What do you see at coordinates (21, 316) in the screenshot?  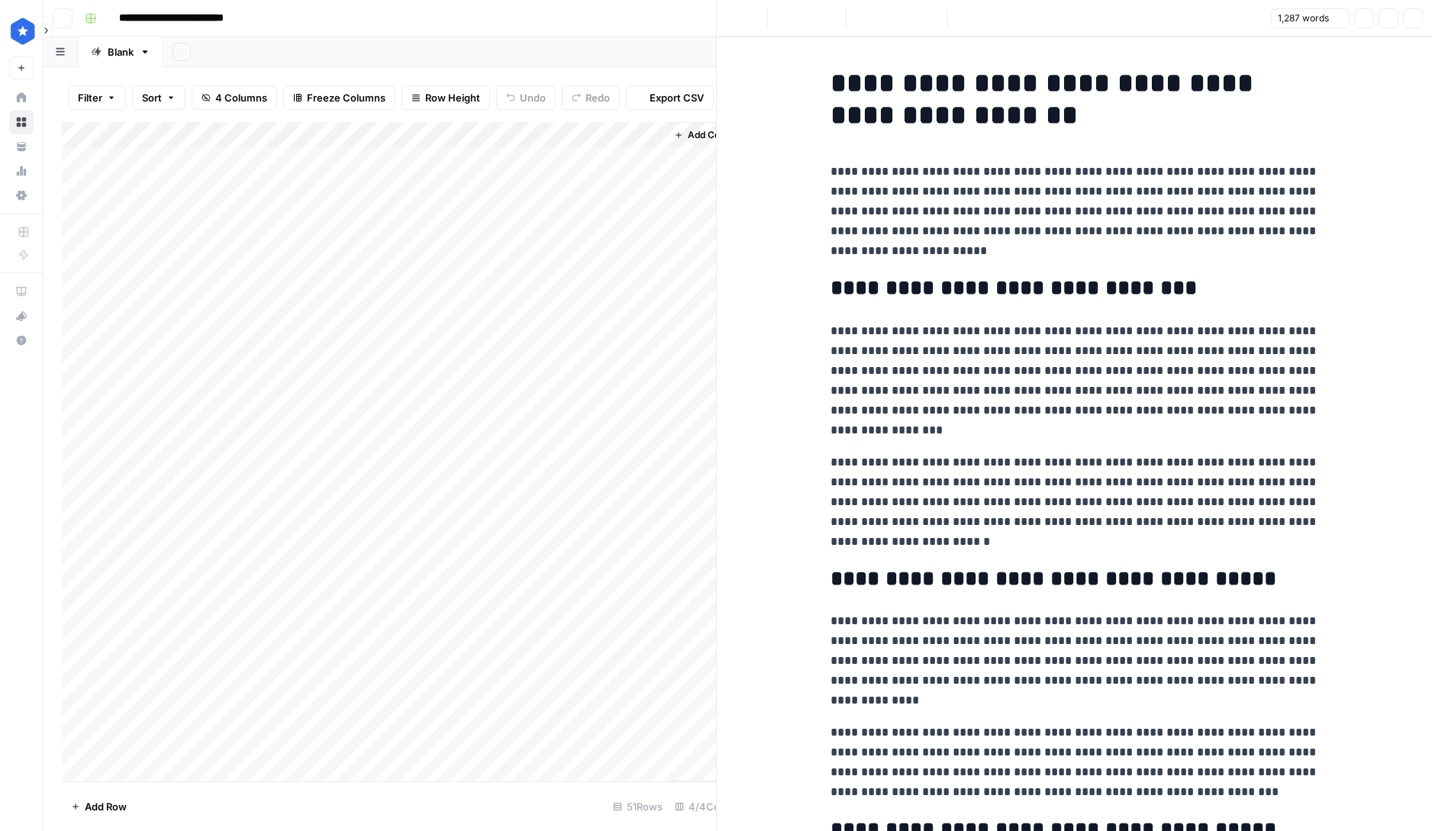 I see `button: What's new?` at bounding box center [21, 316].